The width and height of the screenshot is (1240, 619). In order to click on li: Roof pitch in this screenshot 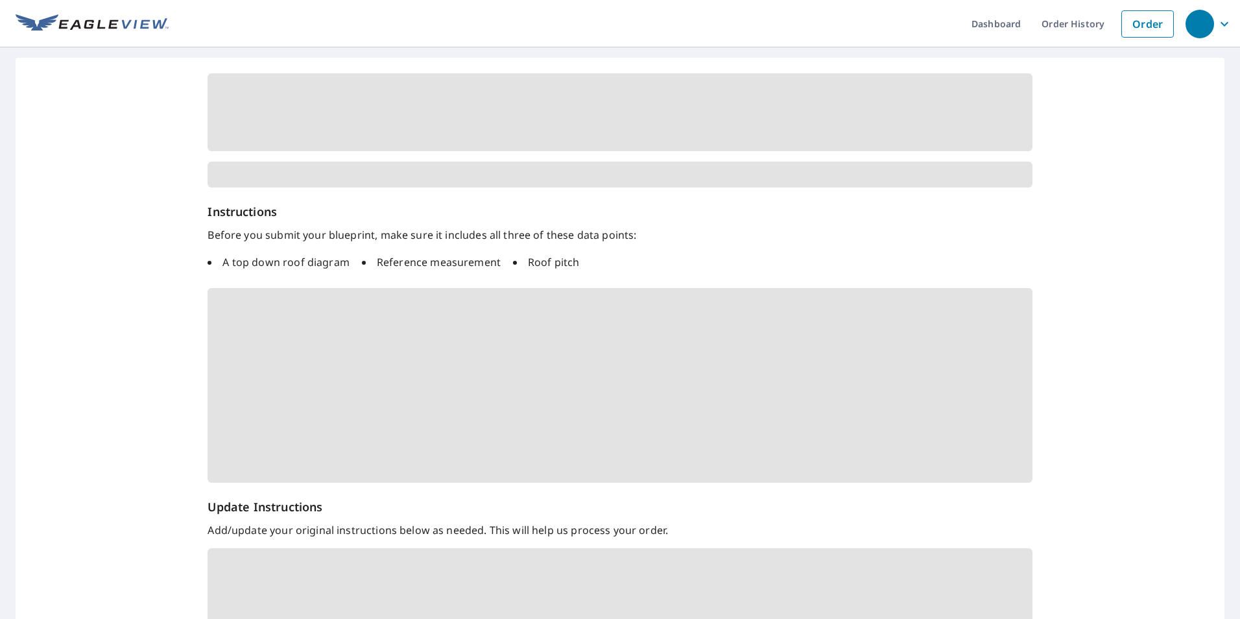, I will do `click(546, 262)`.